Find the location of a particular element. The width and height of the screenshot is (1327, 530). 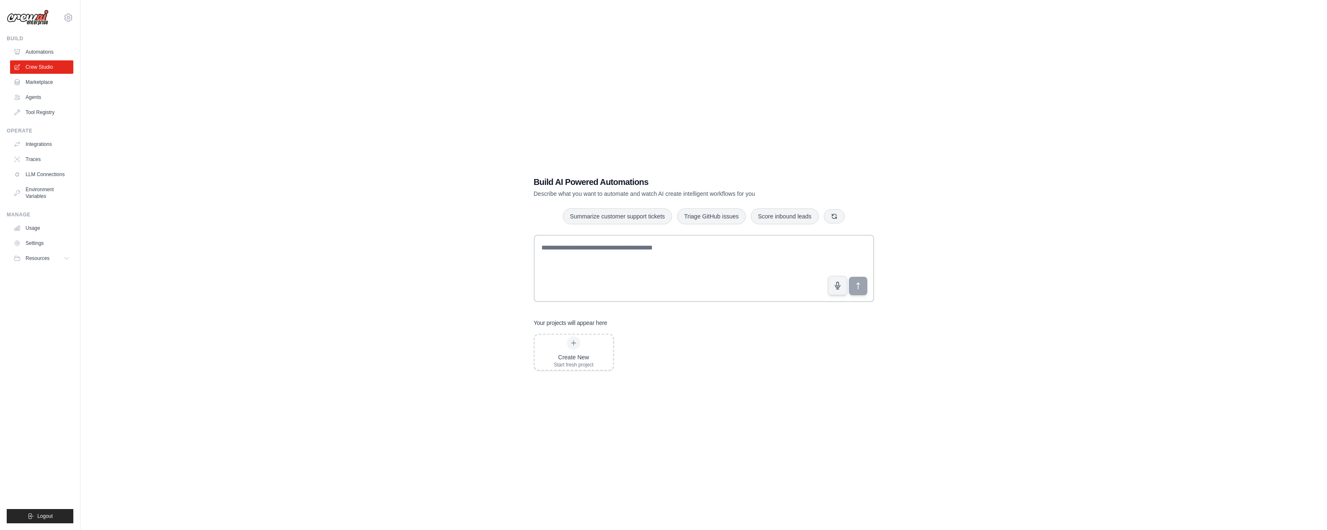

div: Operate is located at coordinates (40, 131).